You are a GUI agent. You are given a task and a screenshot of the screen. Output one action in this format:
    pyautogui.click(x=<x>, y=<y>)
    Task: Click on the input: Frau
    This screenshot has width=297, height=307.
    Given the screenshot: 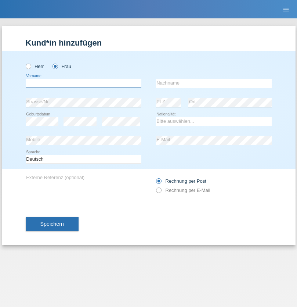 What is the action you would take?
    pyautogui.click(x=55, y=66)
    